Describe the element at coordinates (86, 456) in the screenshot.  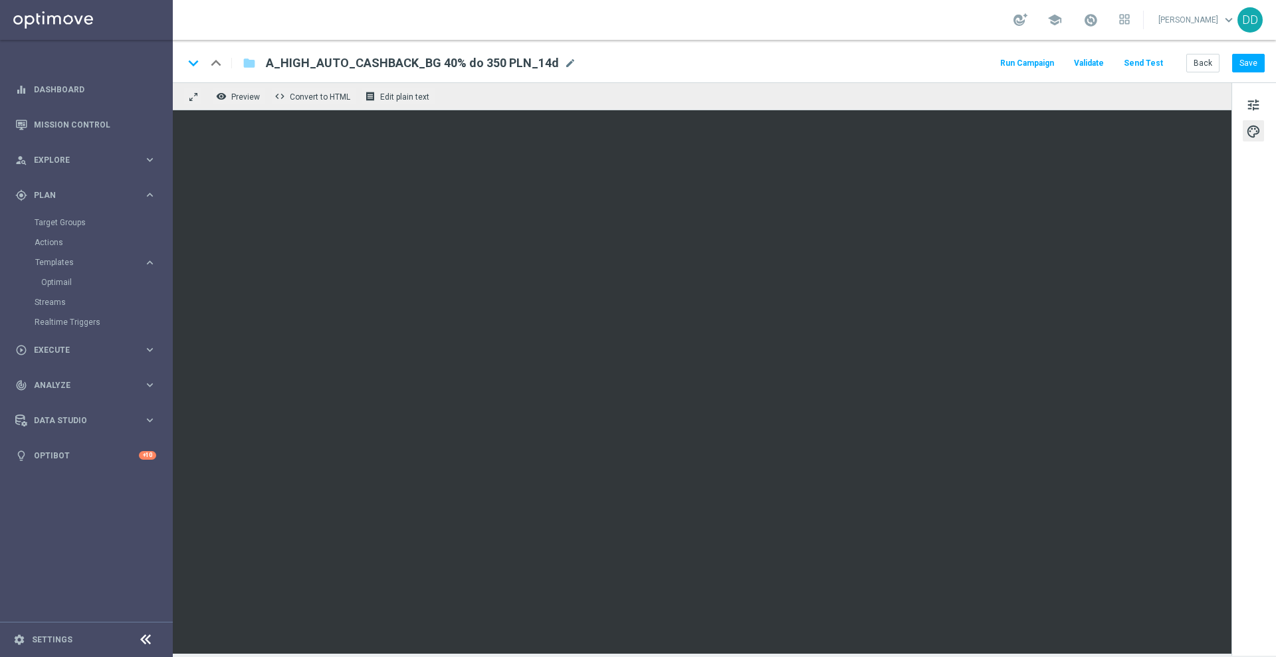
I see `button: lightbulb Optibot +10` at that location.